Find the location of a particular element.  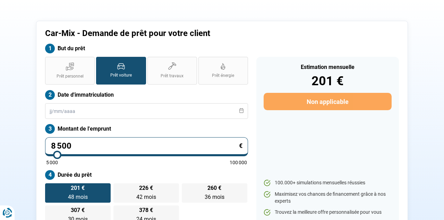

label: But du prêt is located at coordinates (146, 49).